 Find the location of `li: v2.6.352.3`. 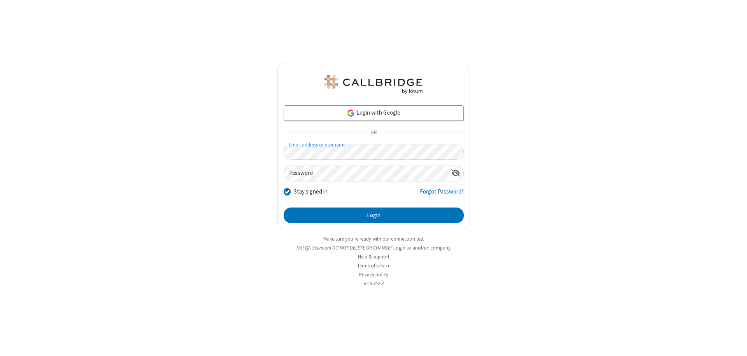

li: v2.6.352.3 is located at coordinates (374, 284).